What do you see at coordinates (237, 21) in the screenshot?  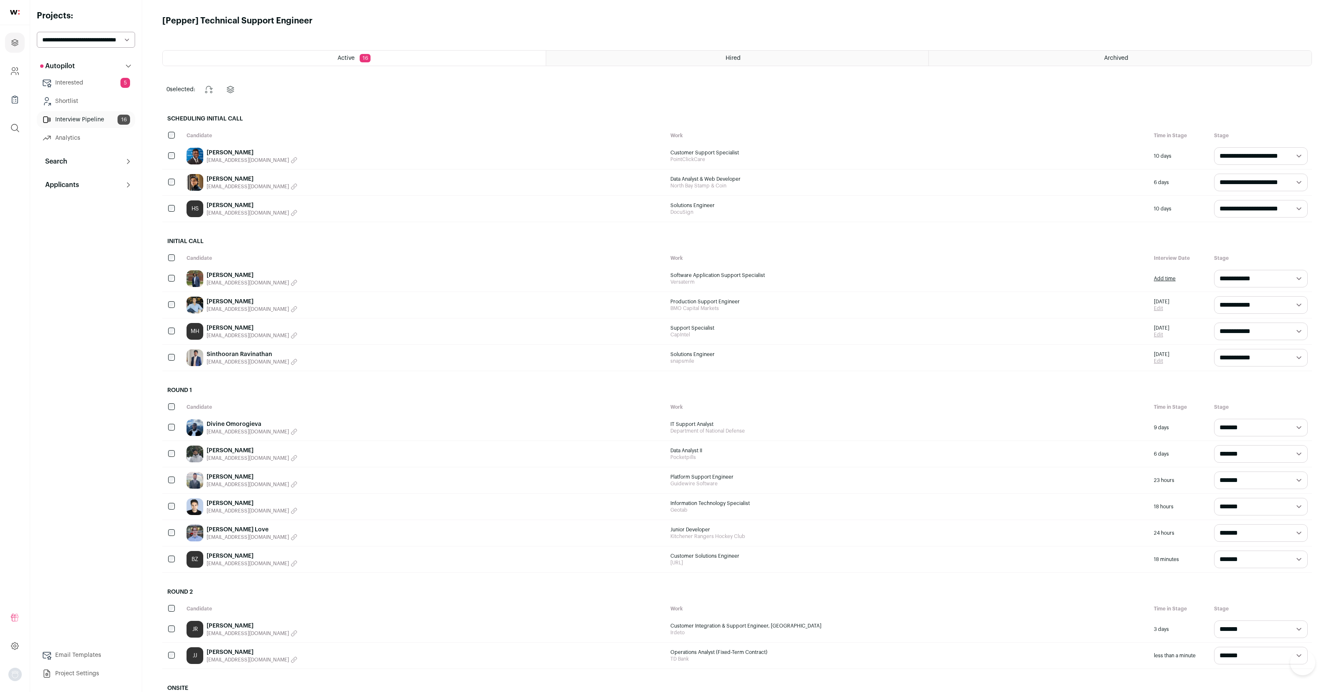 I see `h1: [Pepper] Technical Support Engineer` at bounding box center [237, 21].